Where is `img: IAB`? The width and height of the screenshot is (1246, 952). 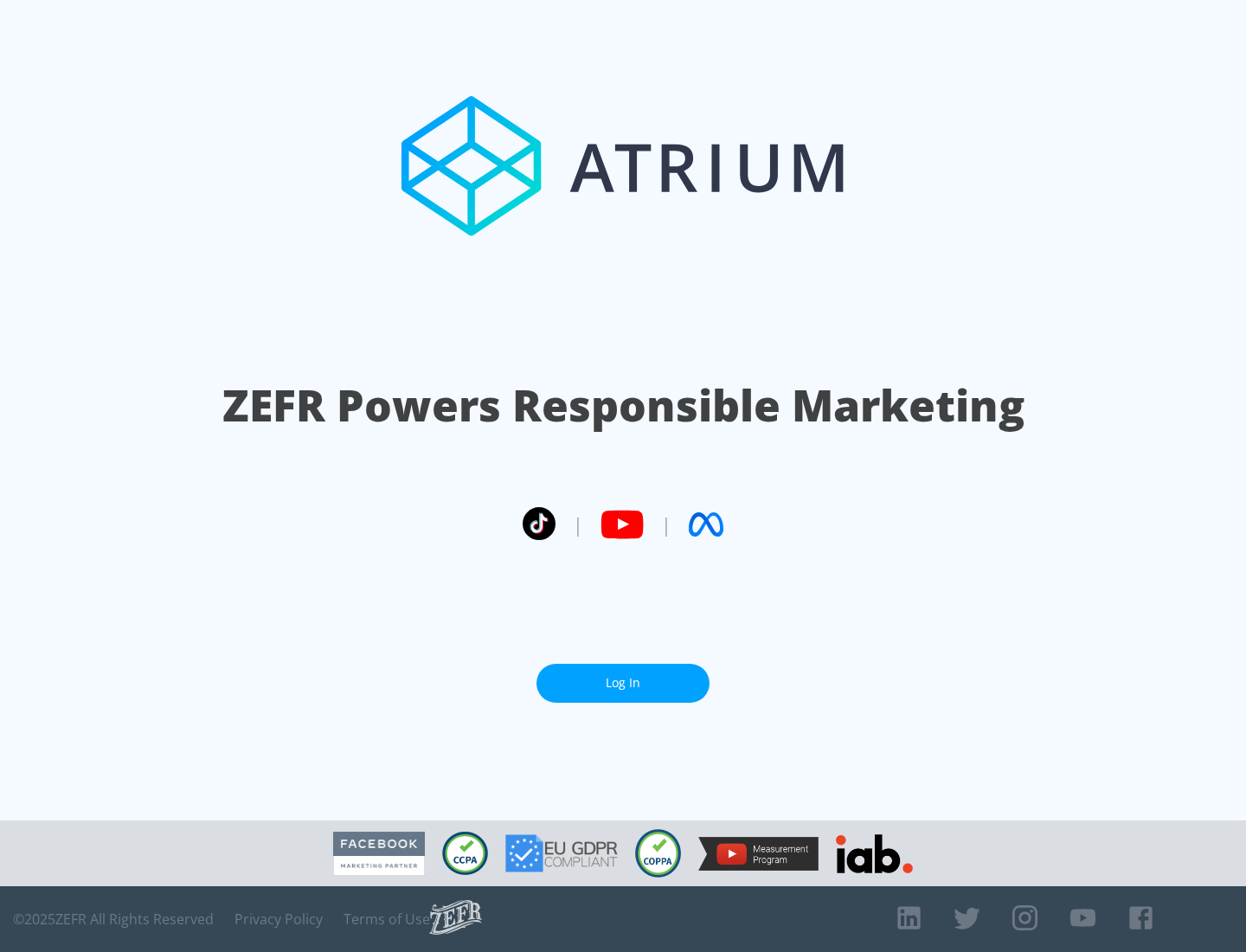 img: IAB is located at coordinates (874, 853).